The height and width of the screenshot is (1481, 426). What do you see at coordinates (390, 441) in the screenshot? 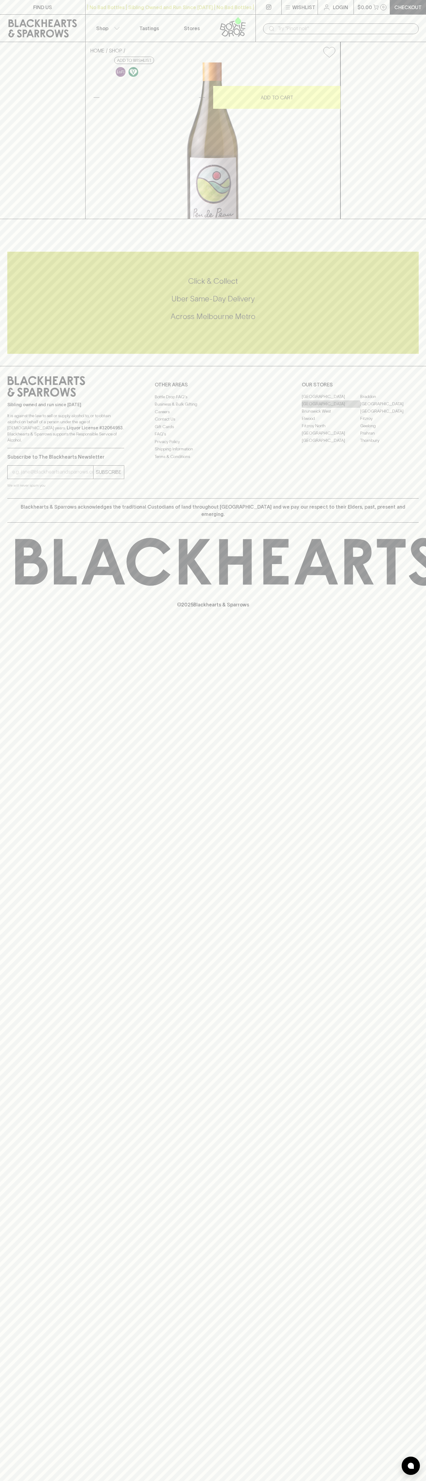
I see `a: Thornbury` at bounding box center [390, 441].